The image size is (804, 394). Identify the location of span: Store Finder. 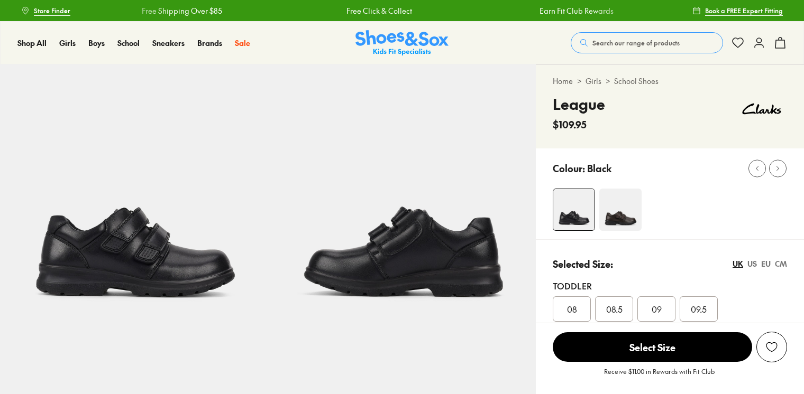
(52, 11).